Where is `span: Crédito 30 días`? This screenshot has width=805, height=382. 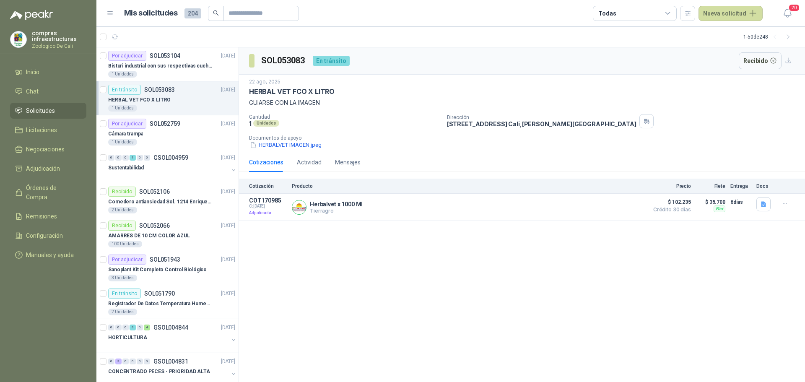 span: Crédito 30 días is located at coordinates (670, 210).